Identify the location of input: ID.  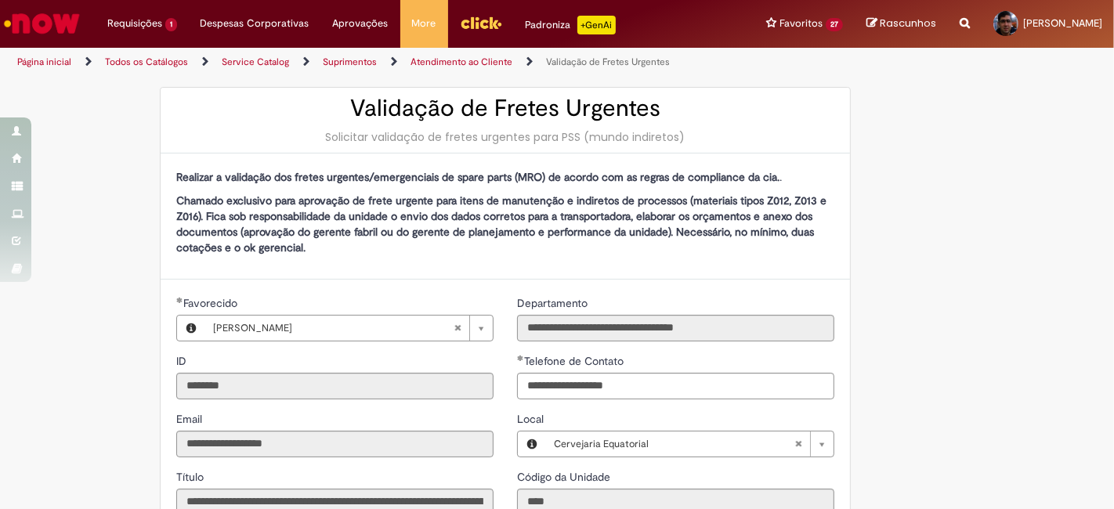
(335, 386).